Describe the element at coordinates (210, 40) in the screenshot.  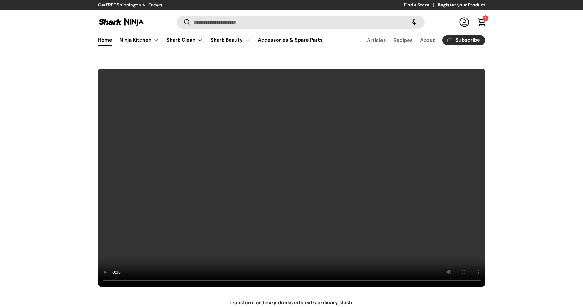
I see `nav: Primary` at that location.